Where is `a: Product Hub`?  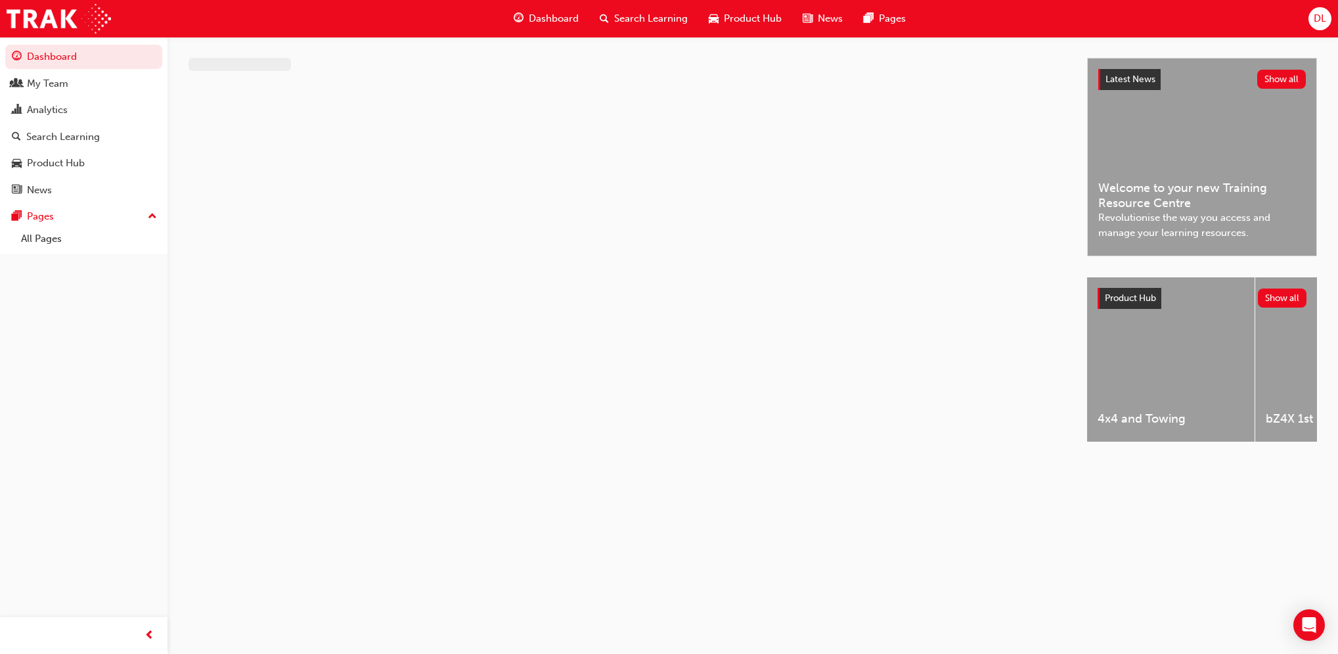
a: Product Hub is located at coordinates (83, 163).